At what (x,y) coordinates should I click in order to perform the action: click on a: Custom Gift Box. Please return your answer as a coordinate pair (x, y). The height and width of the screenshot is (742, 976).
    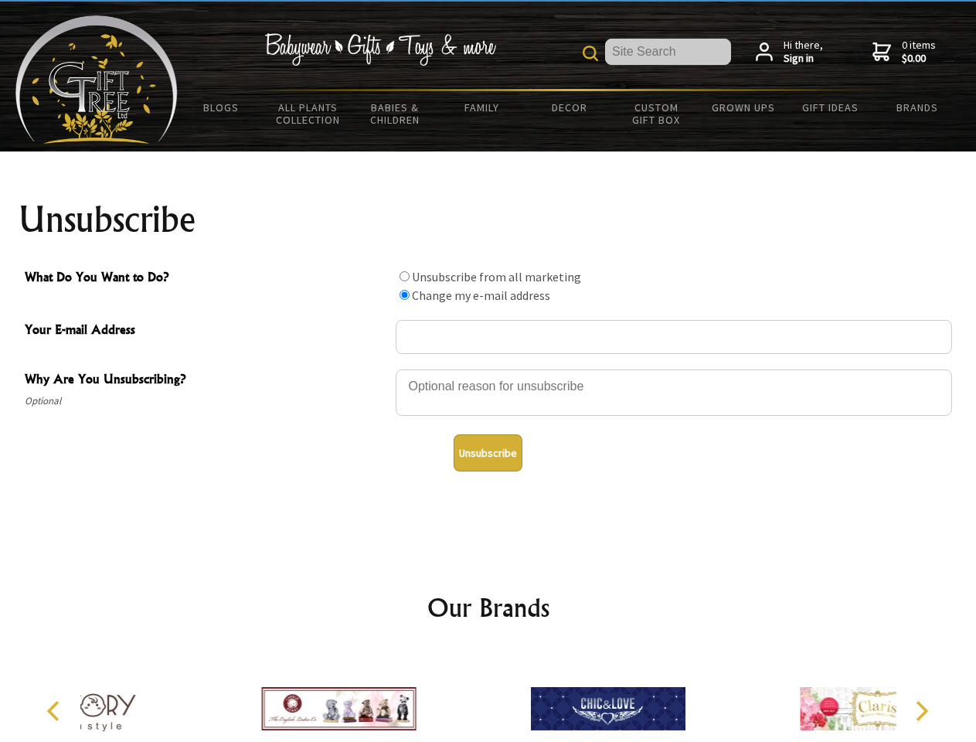
    Looking at the image, I should click on (656, 114).